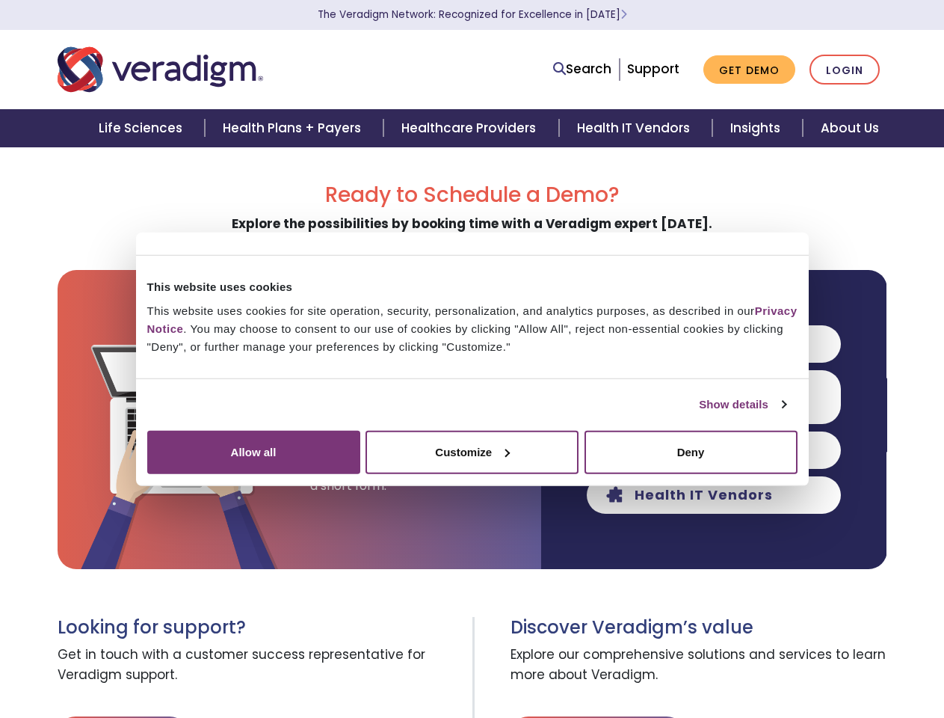  I want to click on a: Support, so click(653, 69).